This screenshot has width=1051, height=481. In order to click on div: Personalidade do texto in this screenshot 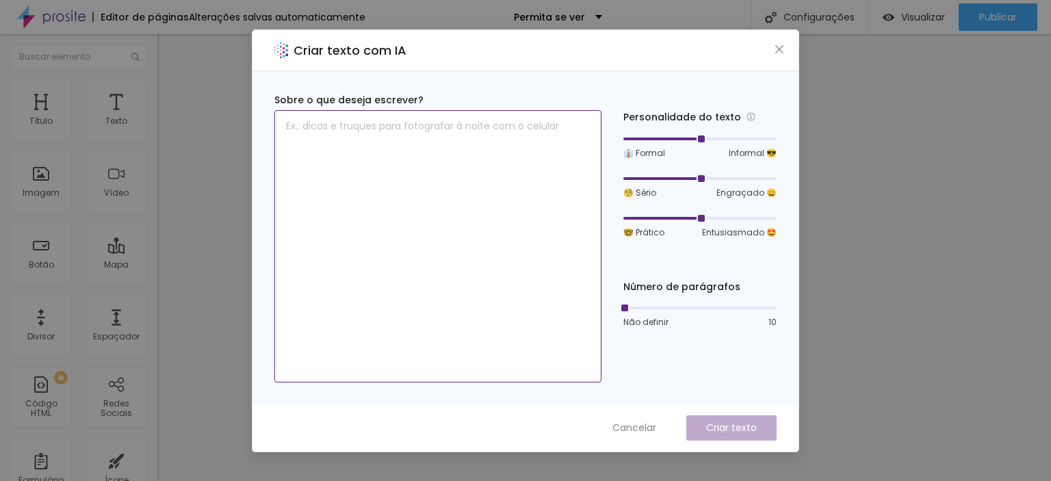, I will do `click(700, 117)`.